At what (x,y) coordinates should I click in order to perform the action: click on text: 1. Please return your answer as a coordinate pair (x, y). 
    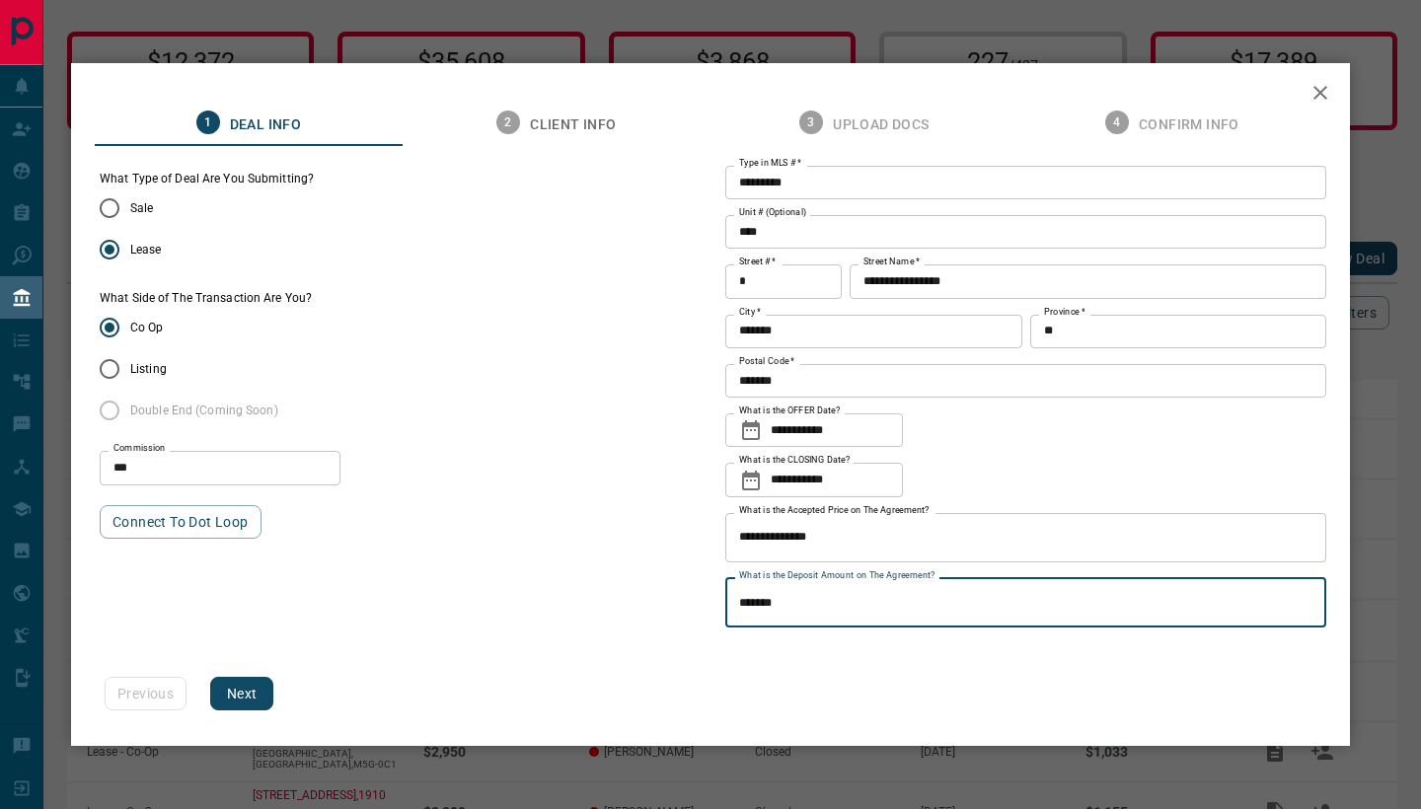
    Looking at the image, I should click on (207, 122).